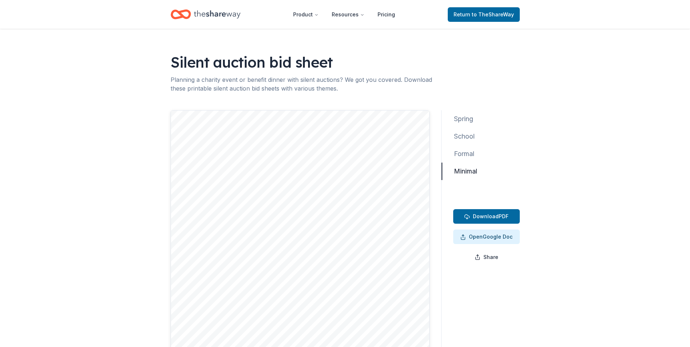 The width and height of the screenshot is (690, 347). Describe the element at coordinates (486, 216) in the screenshot. I see `span: PDF` at that location.